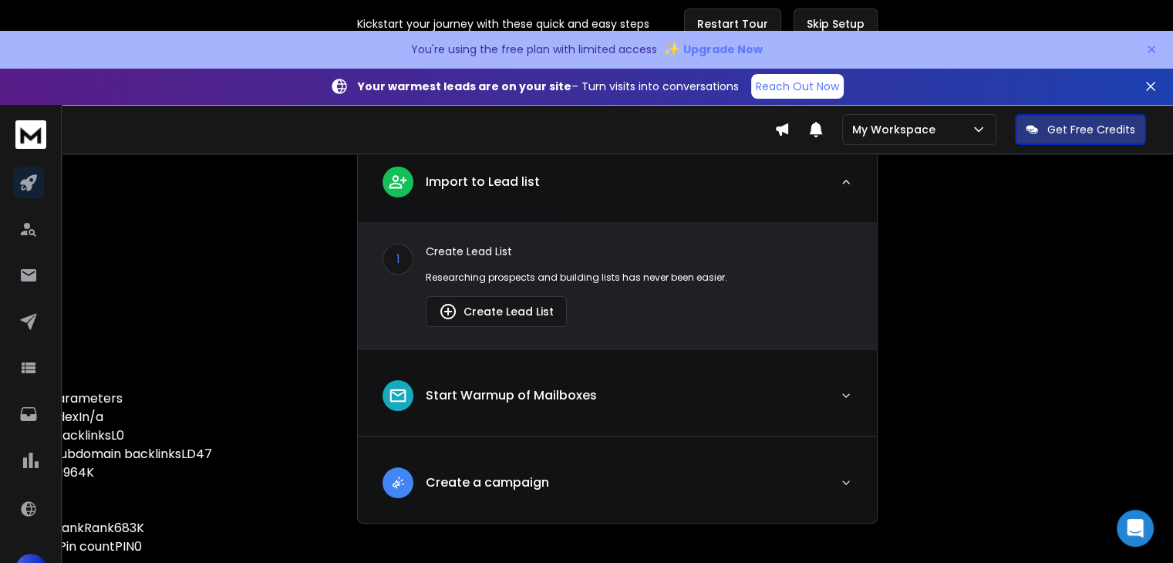  What do you see at coordinates (638, 251) in the screenshot?
I see `p: Create Lead List` at bounding box center [638, 251].